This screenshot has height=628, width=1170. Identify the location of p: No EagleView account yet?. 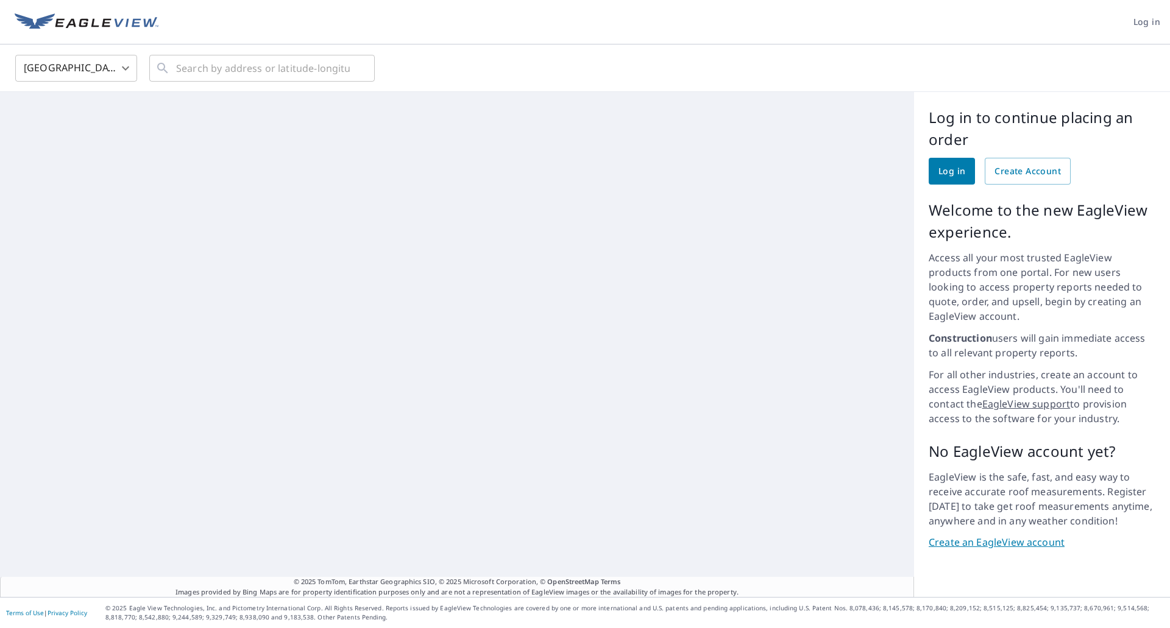
(1042, 452).